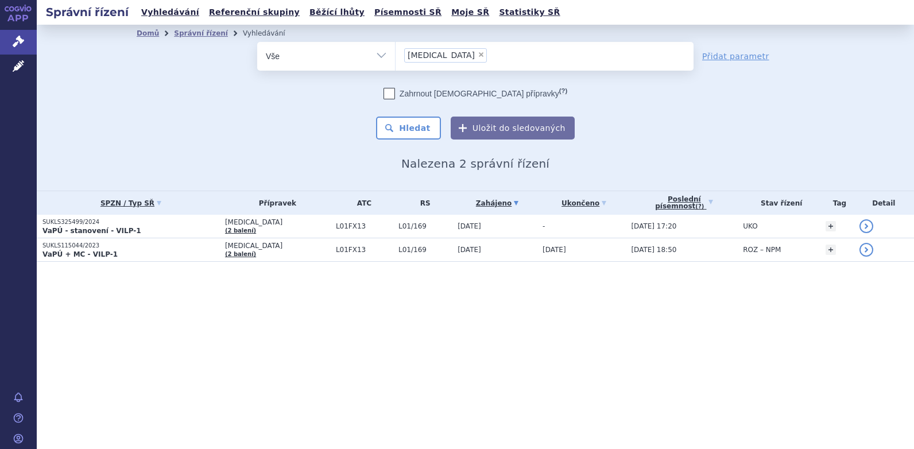 The image size is (914, 449). Describe the element at coordinates (275, 203) in the screenshot. I see `th: Přípravek` at that location.